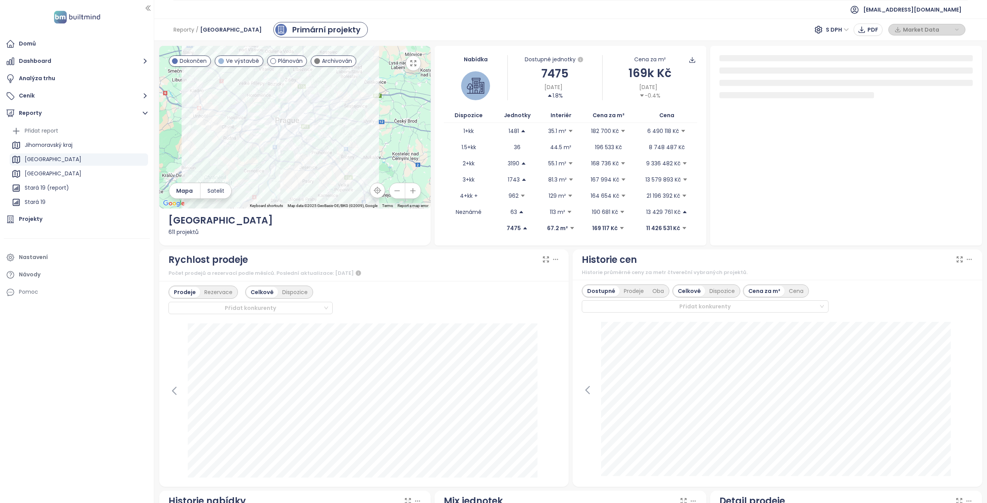 This screenshot has height=503, width=987. I want to click on p: 113 m², so click(557, 212).